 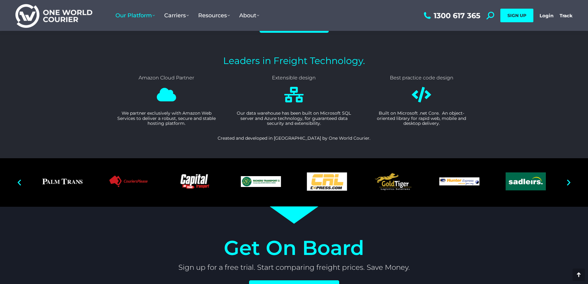 I want to click on img: Couriers Please Logo small, so click(x=129, y=181).